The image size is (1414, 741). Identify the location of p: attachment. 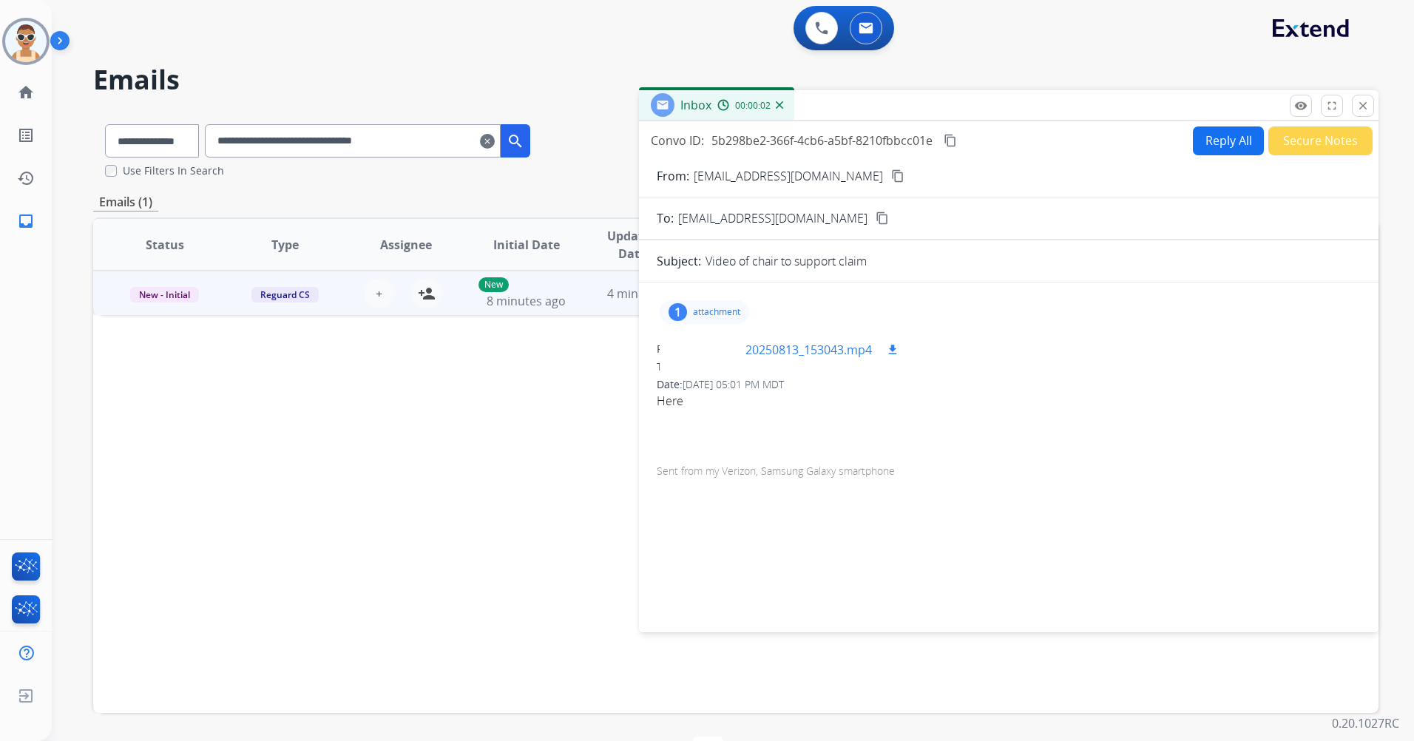
(717, 312).